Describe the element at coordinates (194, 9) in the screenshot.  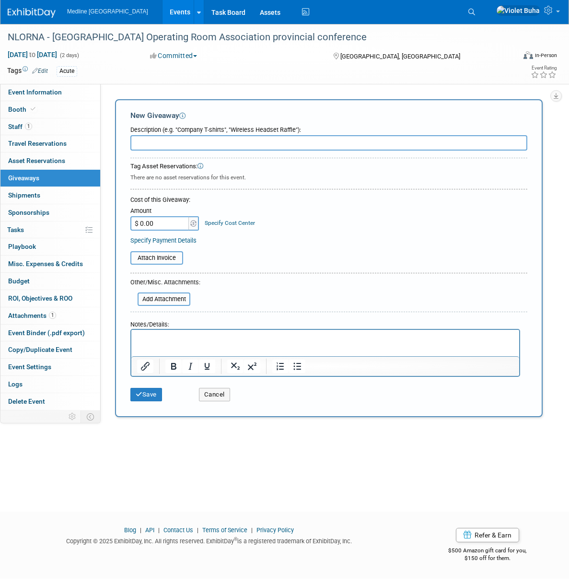
I see `body: Rich Text Area. Press ALT-0 for help.` at that location.